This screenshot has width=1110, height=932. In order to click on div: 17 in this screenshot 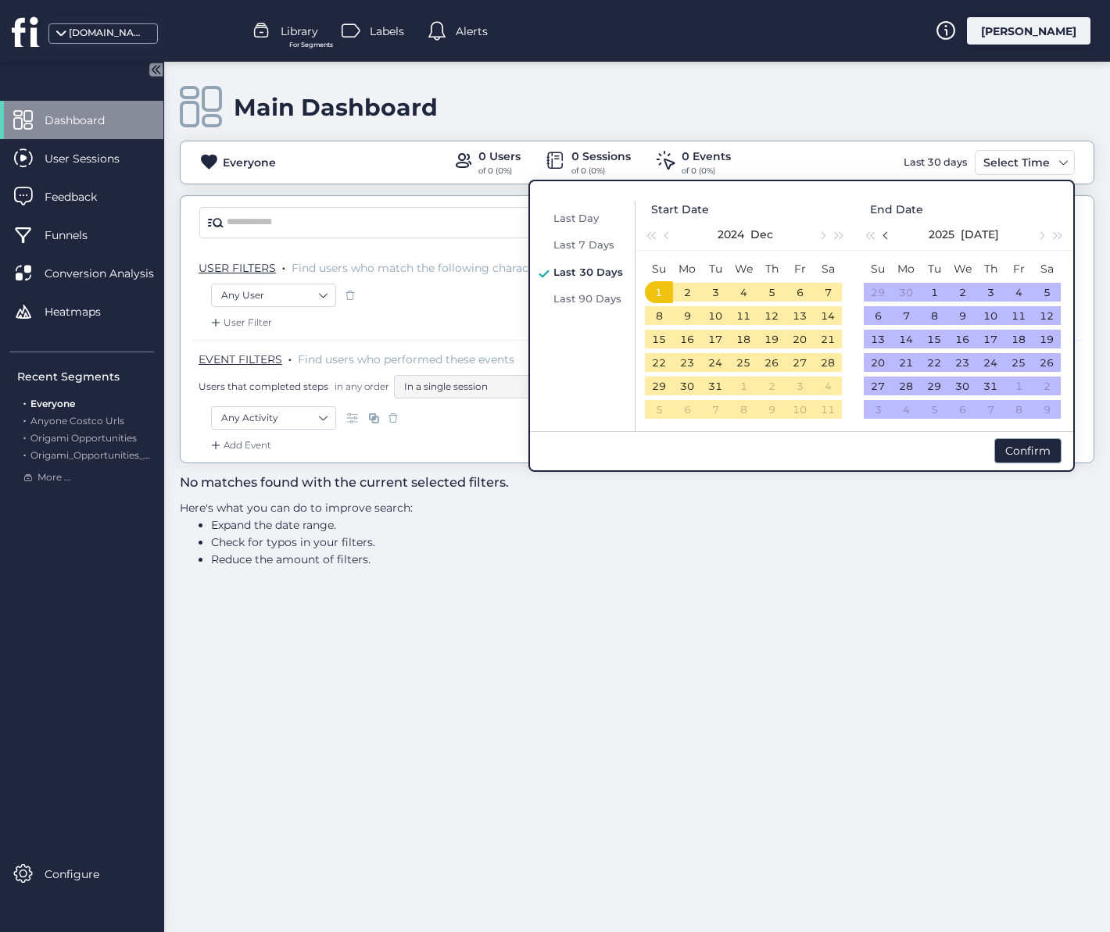, I will do `click(990, 339)`.